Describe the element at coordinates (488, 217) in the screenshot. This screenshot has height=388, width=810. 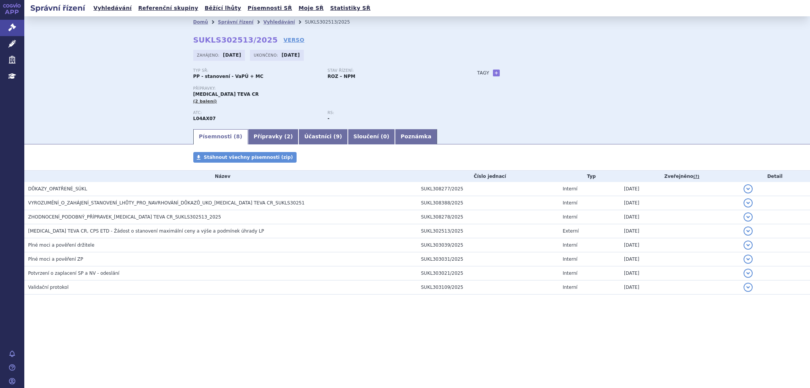
I see `td: SUKL308278/2025` at that location.